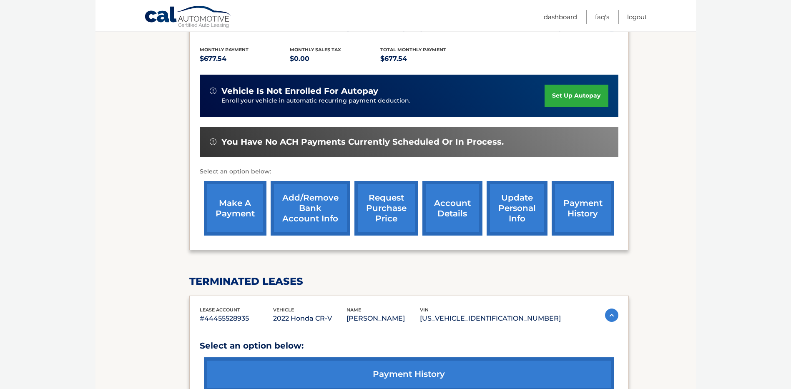  What do you see at coordinates (236, 318) in the screenshot?
I see `p: #44455528935` at bounding box center [236, 318].